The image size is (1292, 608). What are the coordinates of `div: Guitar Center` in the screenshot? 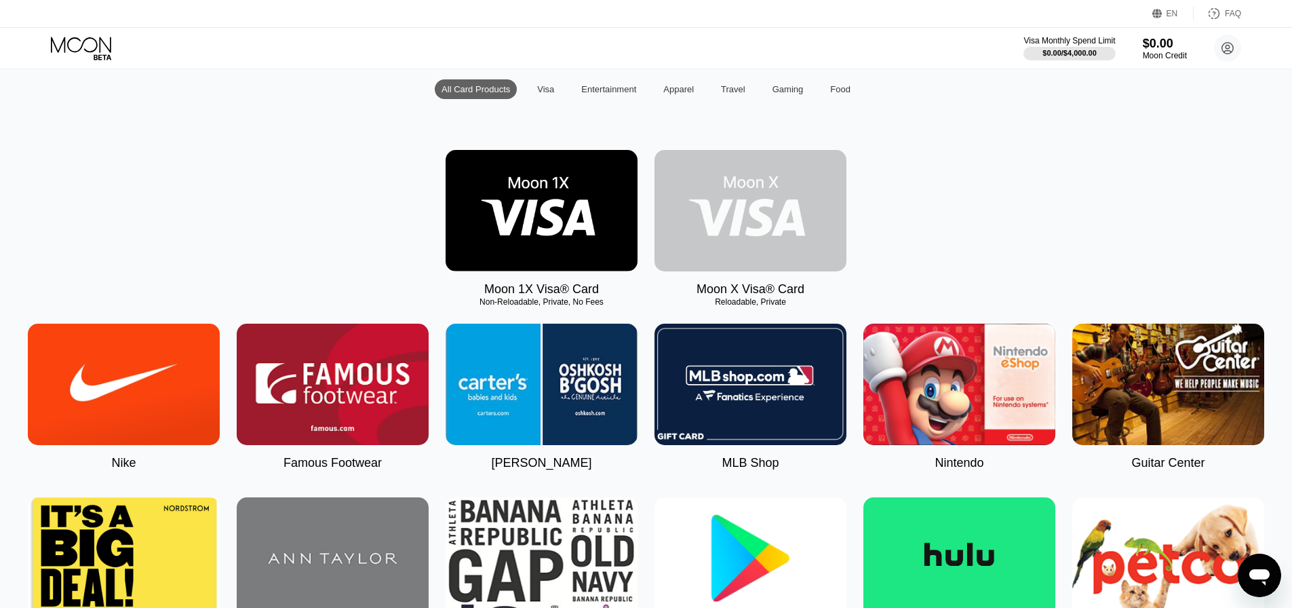 It's located at (1168, 463).